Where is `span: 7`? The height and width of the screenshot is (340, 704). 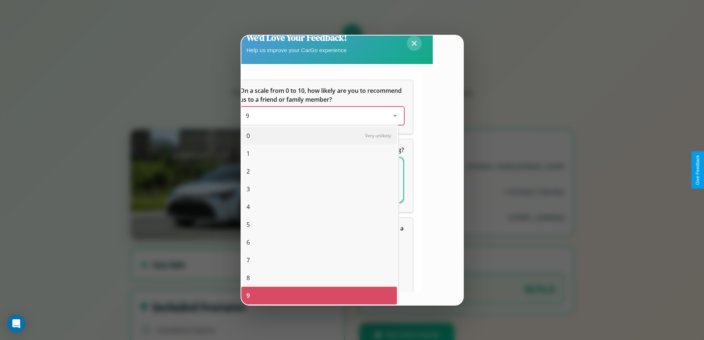 span: 7 is located at coordinates (248, 260).